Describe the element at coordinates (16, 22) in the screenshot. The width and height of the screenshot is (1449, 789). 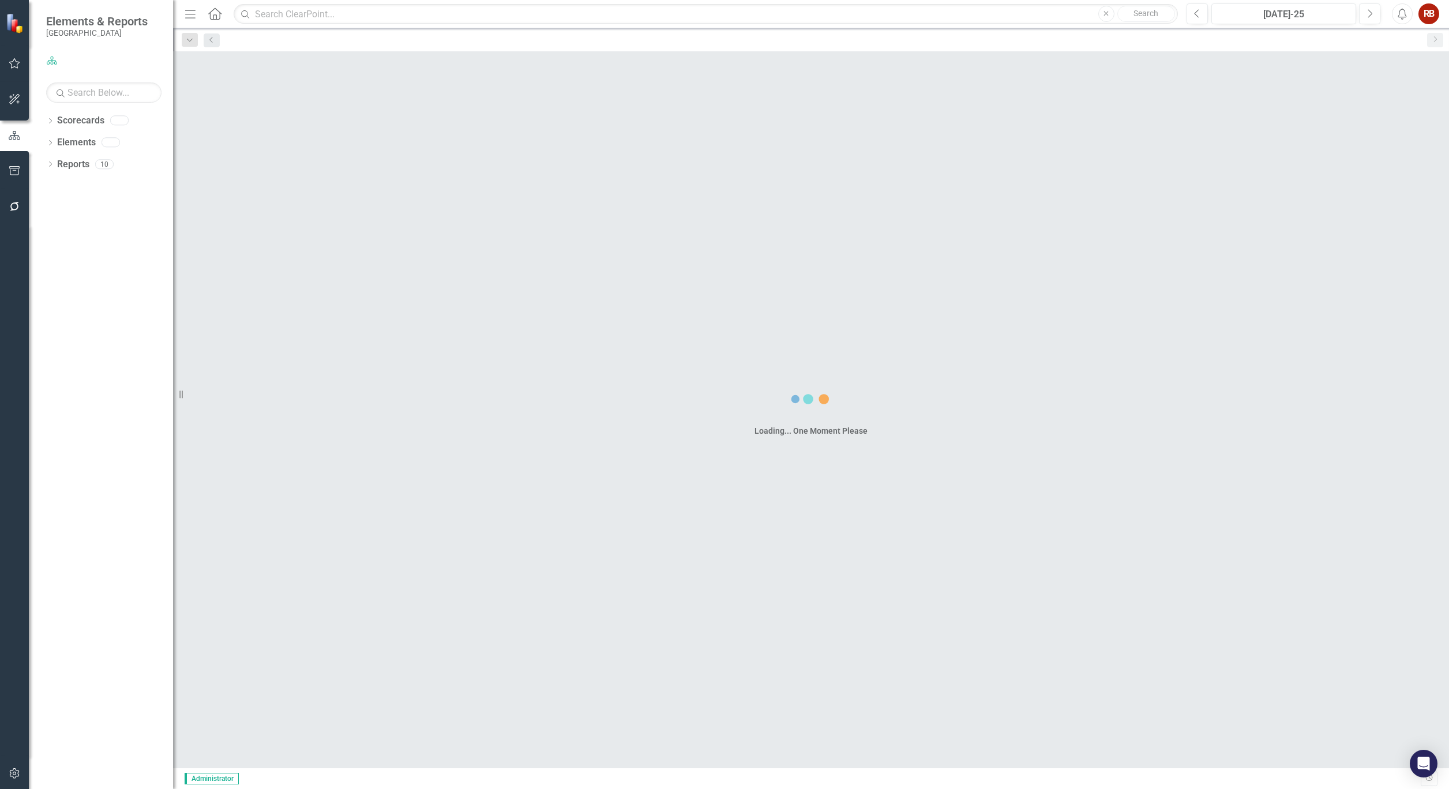
I see `img: ClearPoint Strategy` at that location.